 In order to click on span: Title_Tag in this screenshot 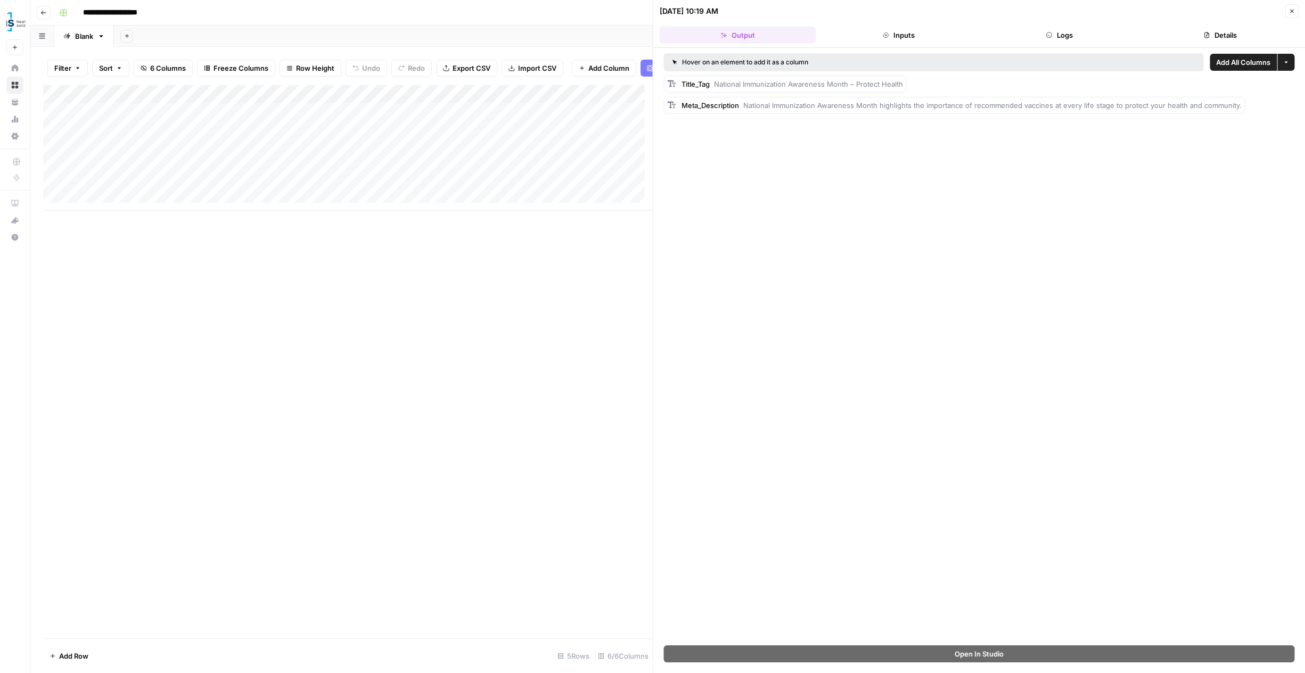, I will do `click(695, 84)`.